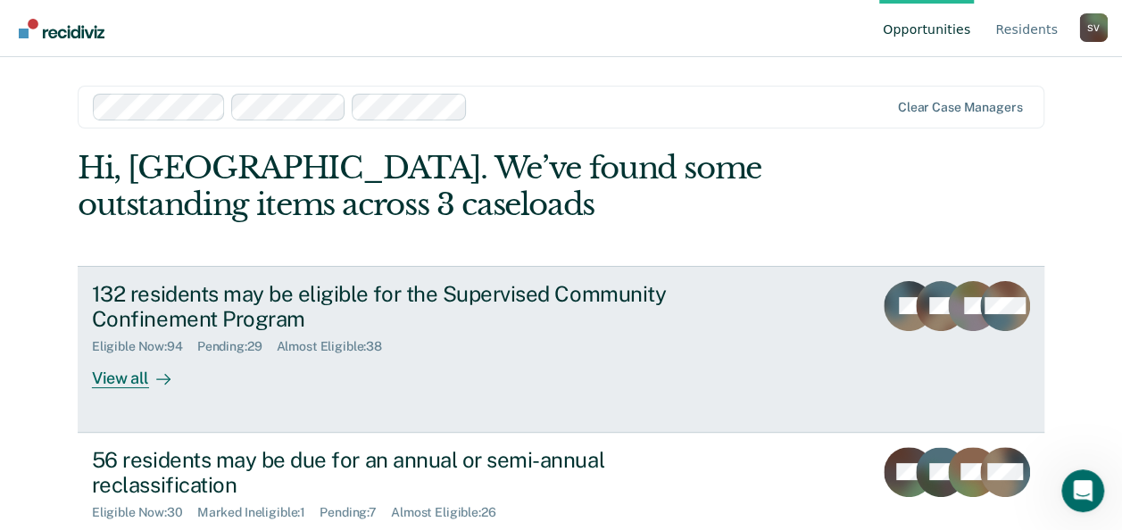 The width and height of the screenshot is (1122, 530). Describe the element at coordinates (405, 307) in the screenshot. I see `div: 132 residents may be eligible for the Supervised Community Confinement Program` at that location.